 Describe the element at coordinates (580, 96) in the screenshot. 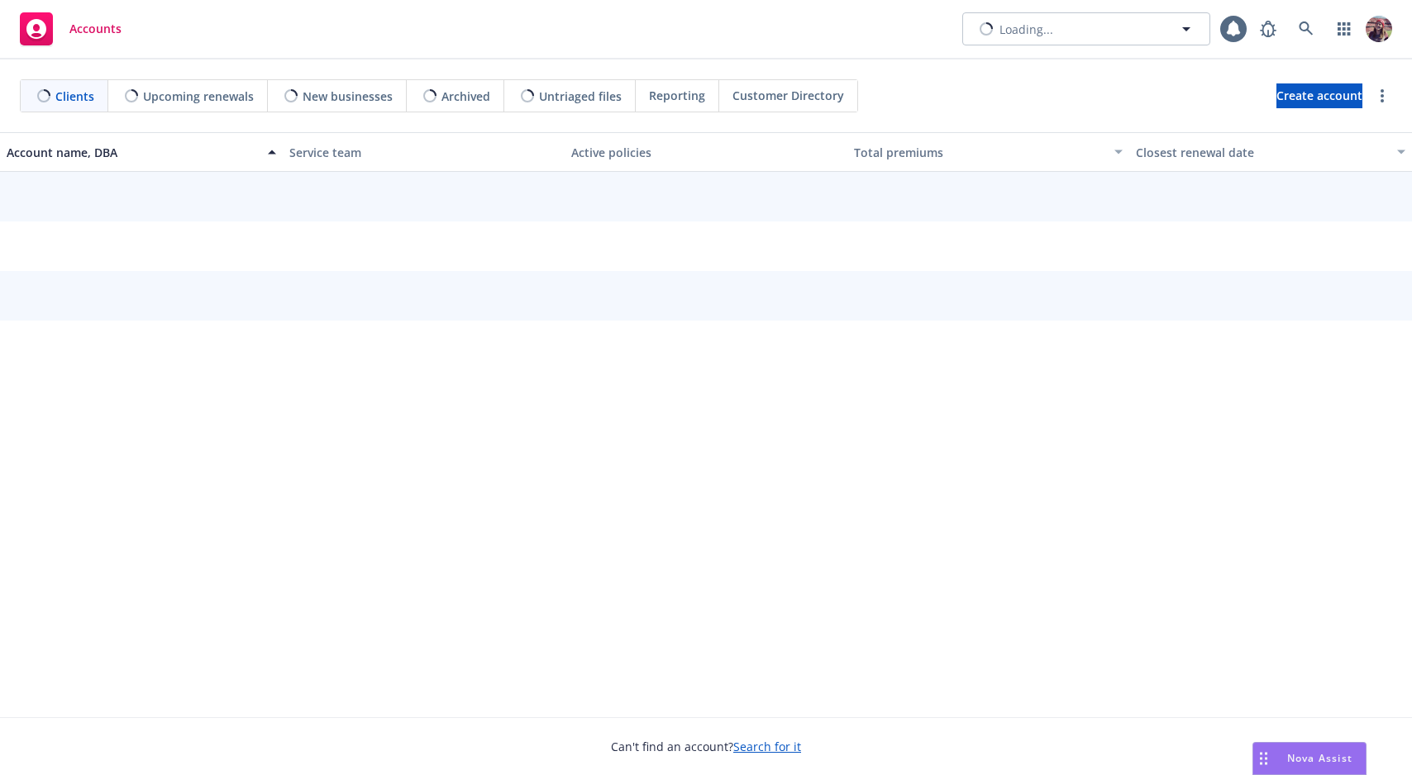

I see `span: Untriaged files` at that location.